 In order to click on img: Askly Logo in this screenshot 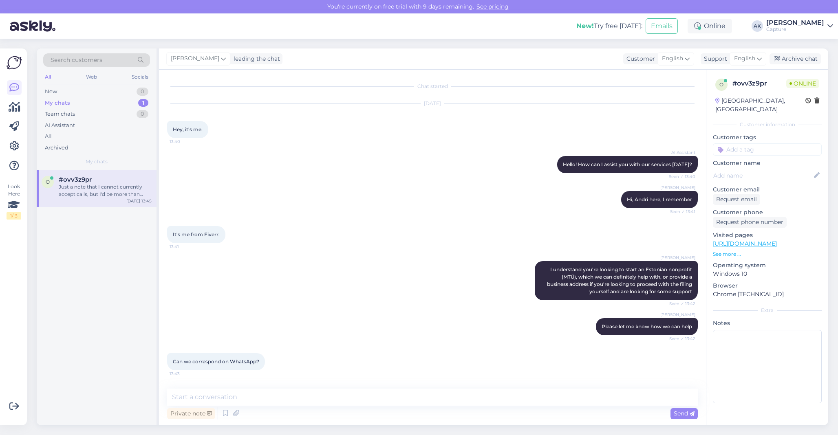, I will do `click(14, 63)`.